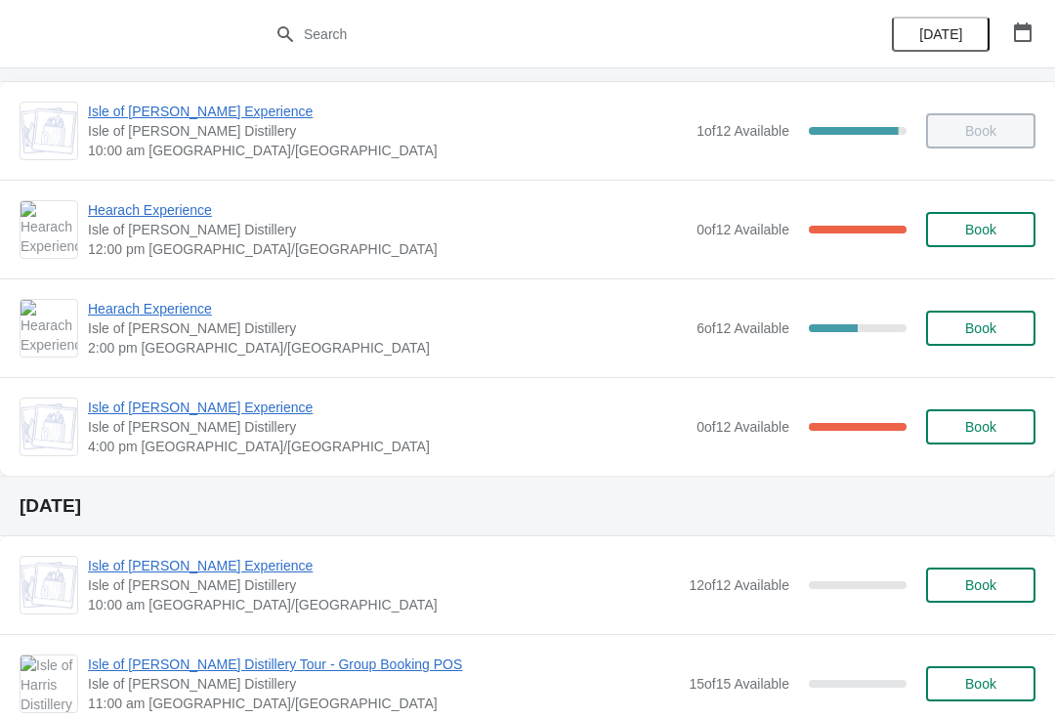  What do you see at coordinates (547, 34) in the screenshot?
I see `input: Search` at bounding box center [547, 34].